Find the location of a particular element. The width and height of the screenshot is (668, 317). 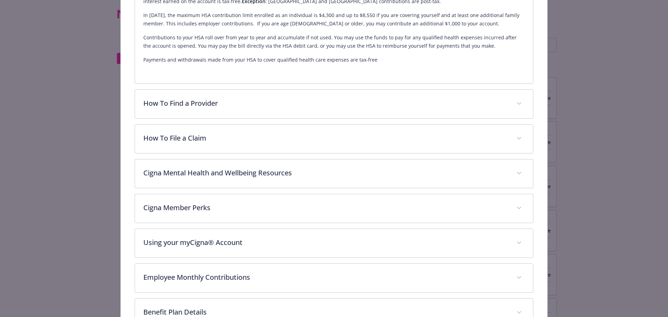

p: How To Find a Provider is located at coordinates (326, 103).